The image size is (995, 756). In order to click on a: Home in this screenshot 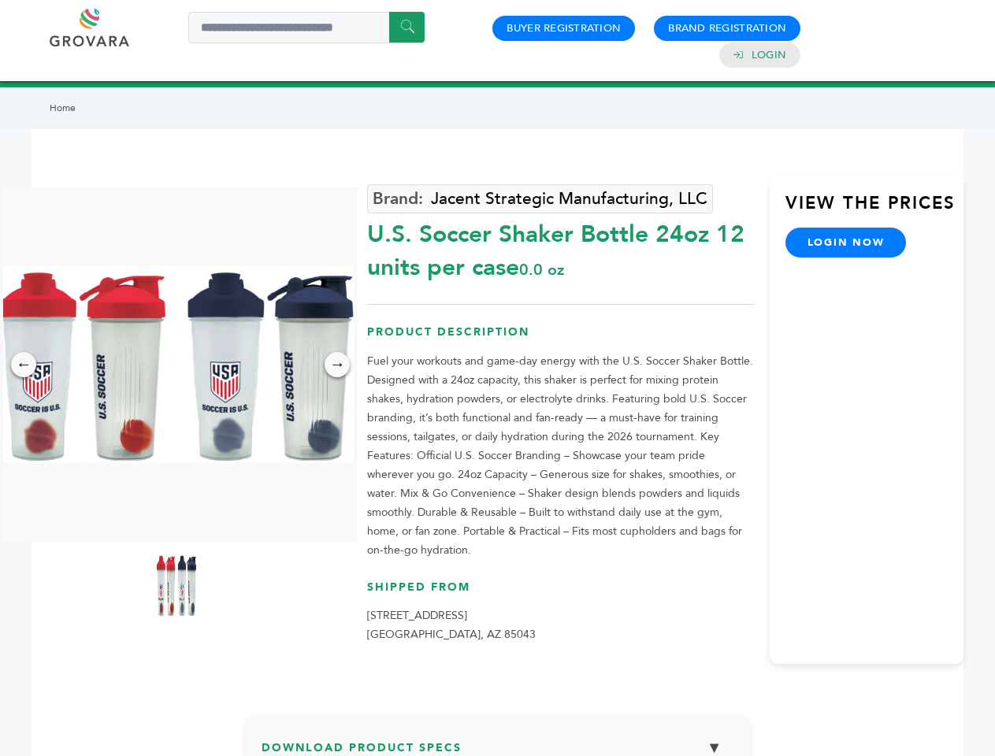, I will do `click(62, 108)`.